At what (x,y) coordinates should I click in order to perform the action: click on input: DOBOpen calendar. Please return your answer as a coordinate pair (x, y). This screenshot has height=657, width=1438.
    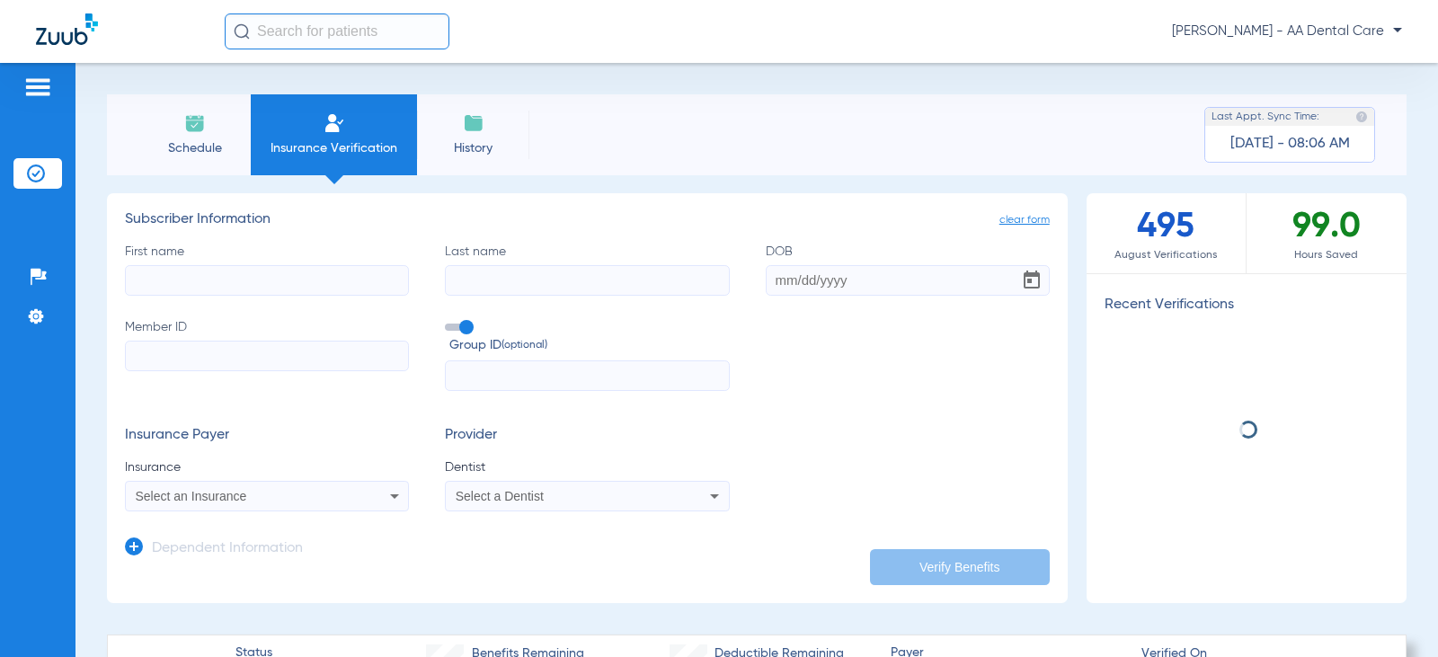
    Looking at the image, I should click on (908, 280).